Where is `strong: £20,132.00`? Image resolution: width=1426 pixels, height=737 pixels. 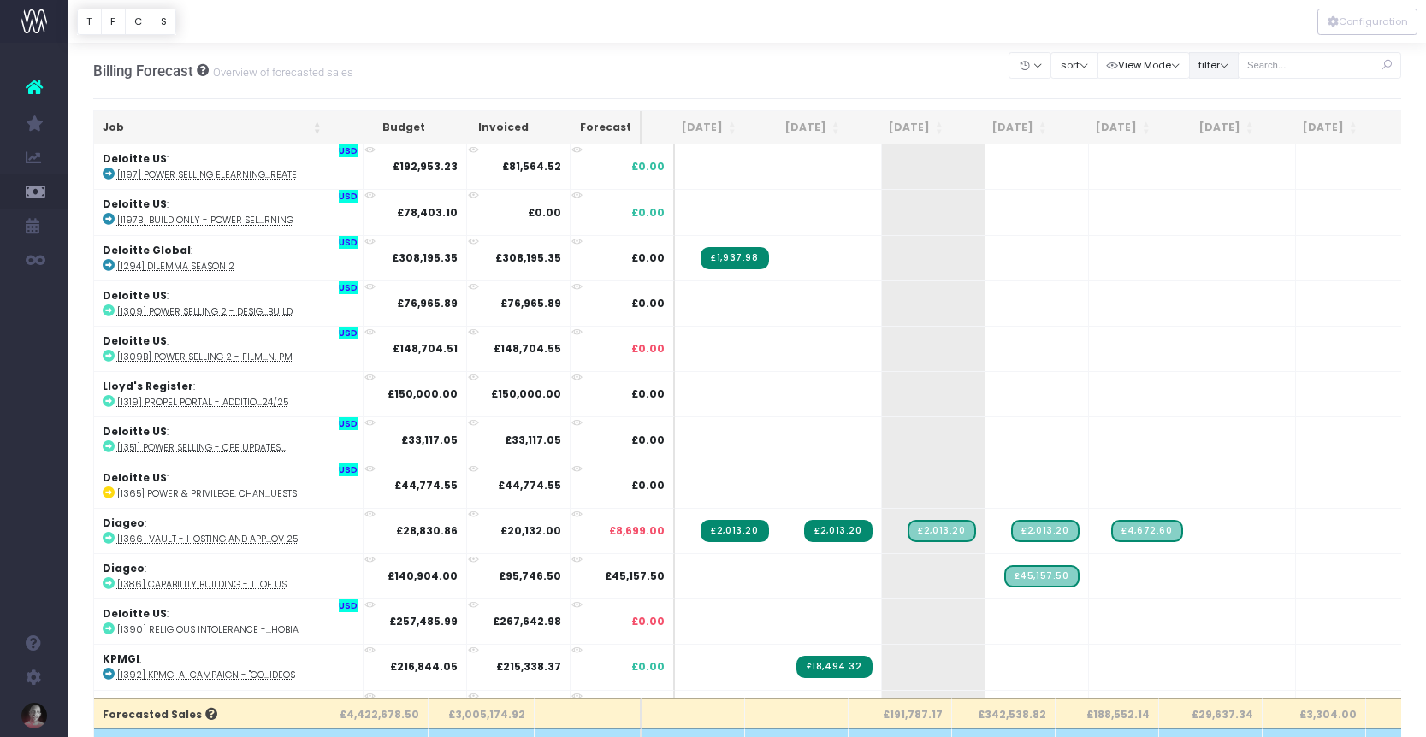 strong: £20,132.00 is located at coordinates (530, 530).